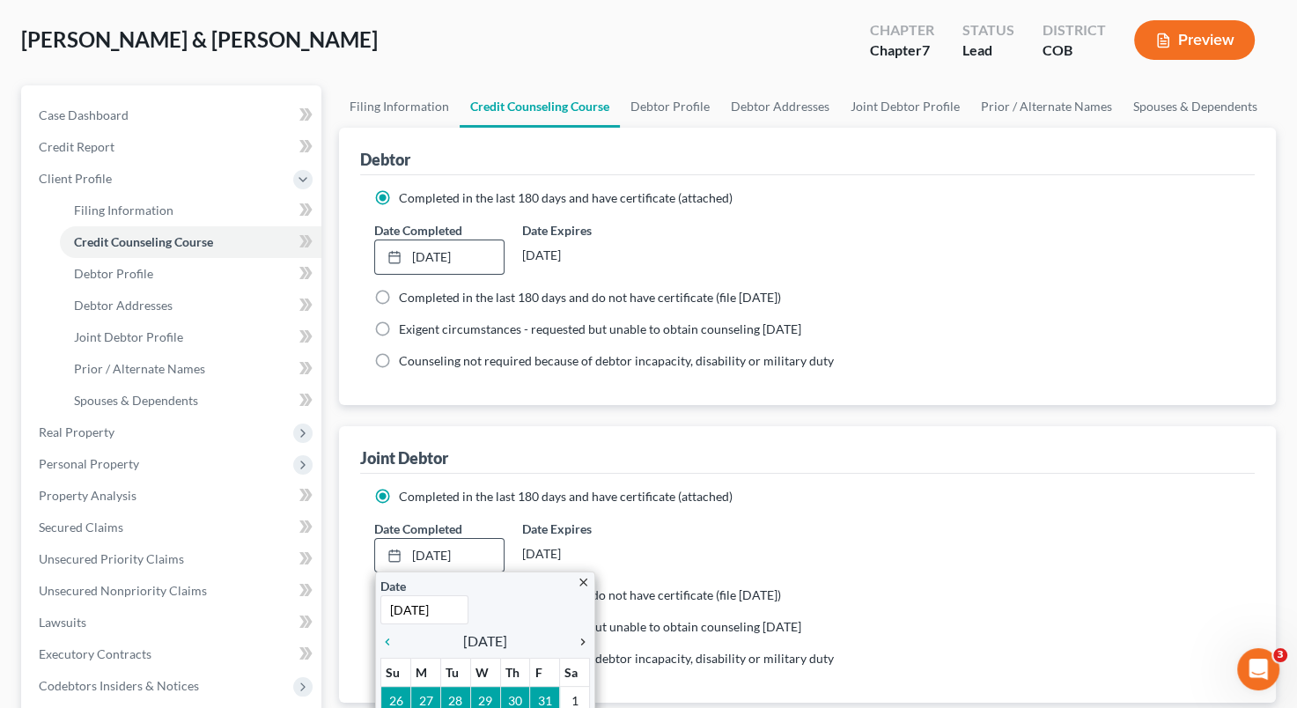  I want to click on i: chevron_left, so click(392, 642).